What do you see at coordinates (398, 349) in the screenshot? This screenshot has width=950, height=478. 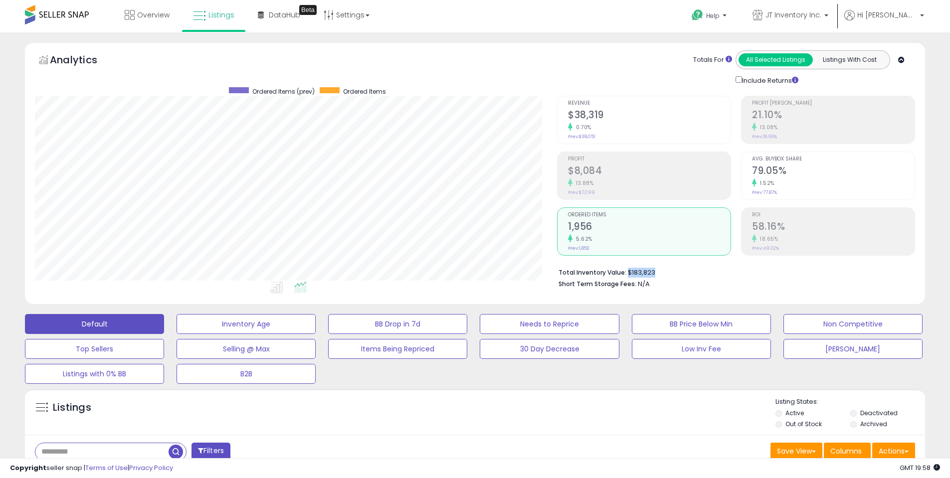 I see `button: Items Being Repriced` at bounding box center [398, 349].